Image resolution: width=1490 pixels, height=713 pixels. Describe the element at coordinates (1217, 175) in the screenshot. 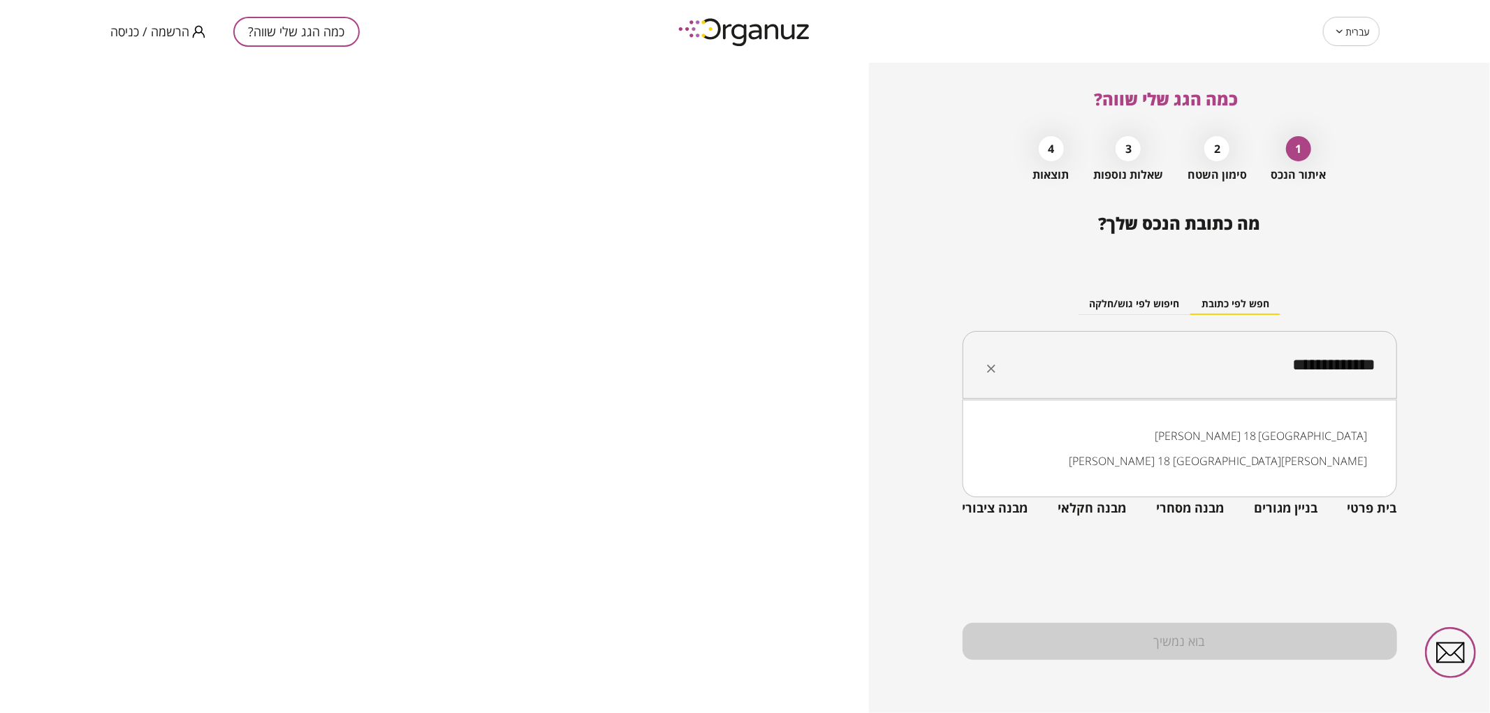

I see `span: סימון השטח` at that location.